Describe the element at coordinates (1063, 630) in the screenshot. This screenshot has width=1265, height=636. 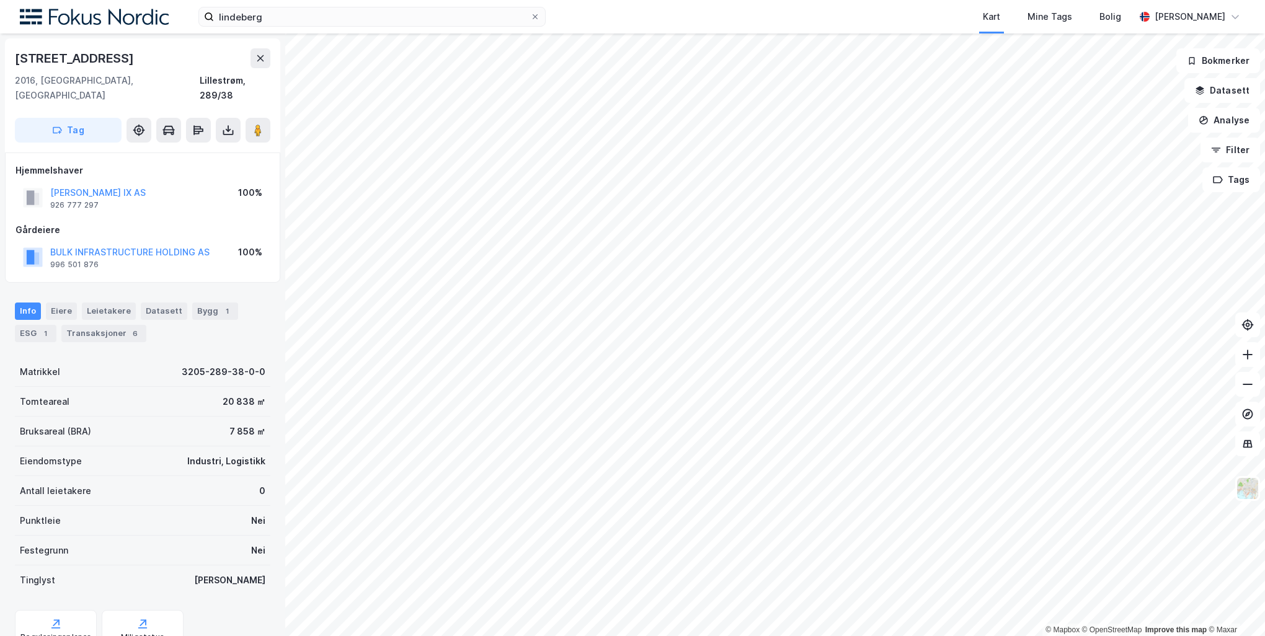
I see `a: Mapbox` at that location.